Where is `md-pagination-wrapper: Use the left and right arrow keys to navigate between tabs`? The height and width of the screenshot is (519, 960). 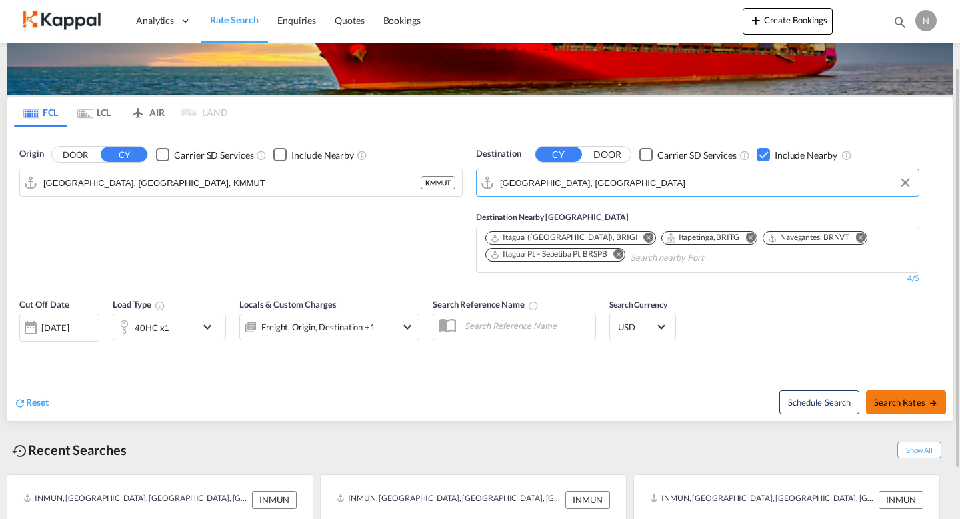
md-pagination-wrapper: Use the left and right arrow keys to navigate between tabs is located at coordinates (121, 112).